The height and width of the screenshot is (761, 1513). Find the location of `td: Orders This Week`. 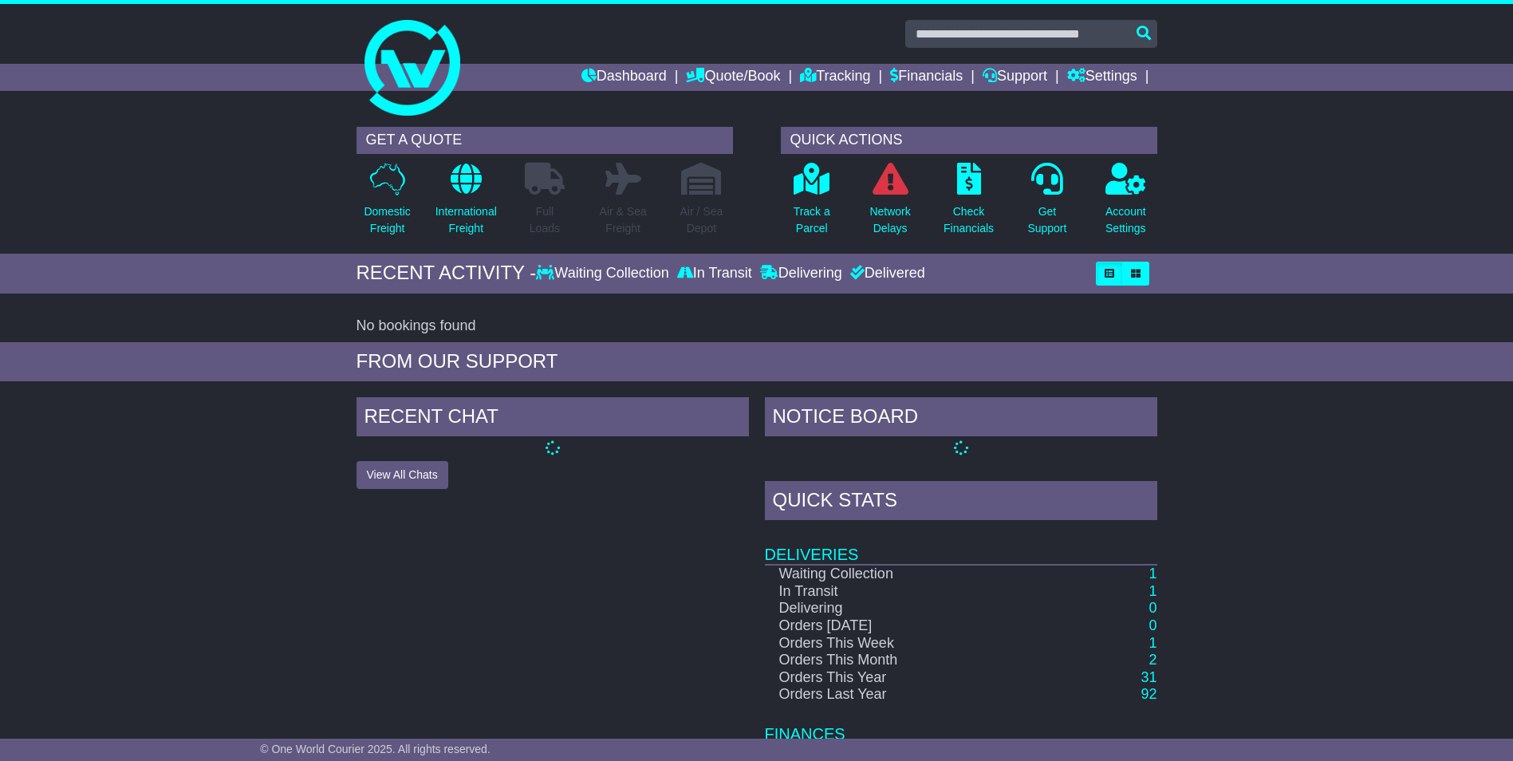

td: Orders This Week is located at coordinates (879, 643).